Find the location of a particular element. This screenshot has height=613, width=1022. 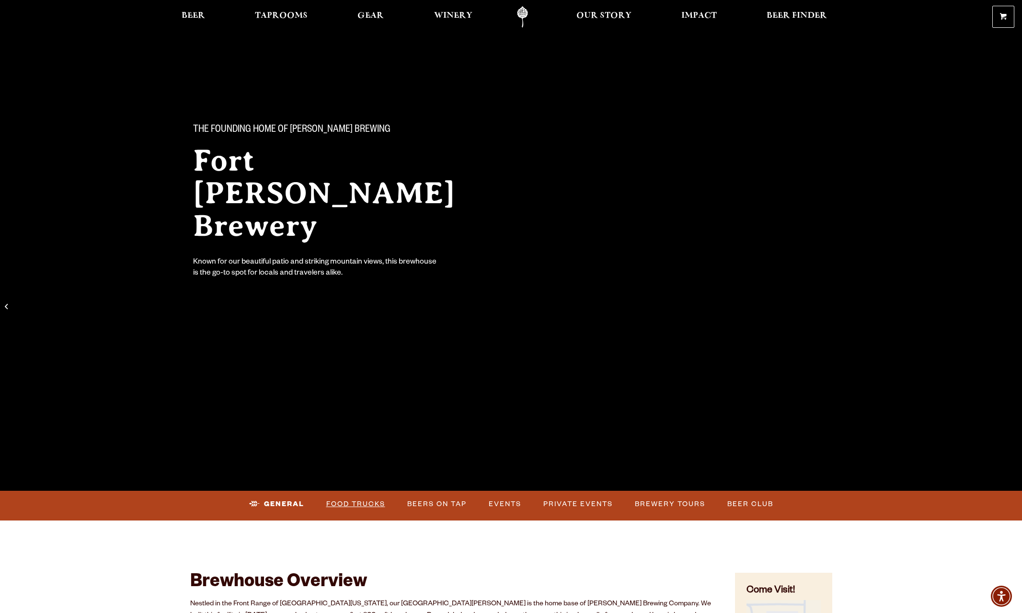

span: Beer Finder is located at coordinates (796, 16).